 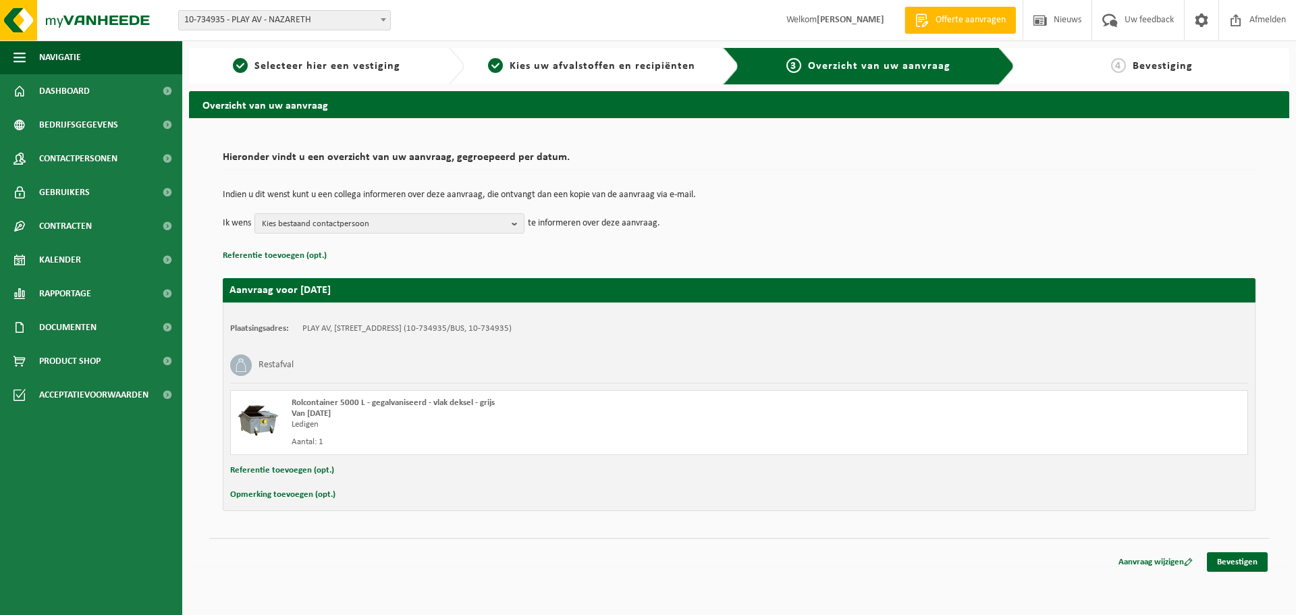 What do you see at coordinates (283, 495) in the screenshot?
I see `button: Opmerking toevoegen (opt.)` at bounding box center [283, 495].